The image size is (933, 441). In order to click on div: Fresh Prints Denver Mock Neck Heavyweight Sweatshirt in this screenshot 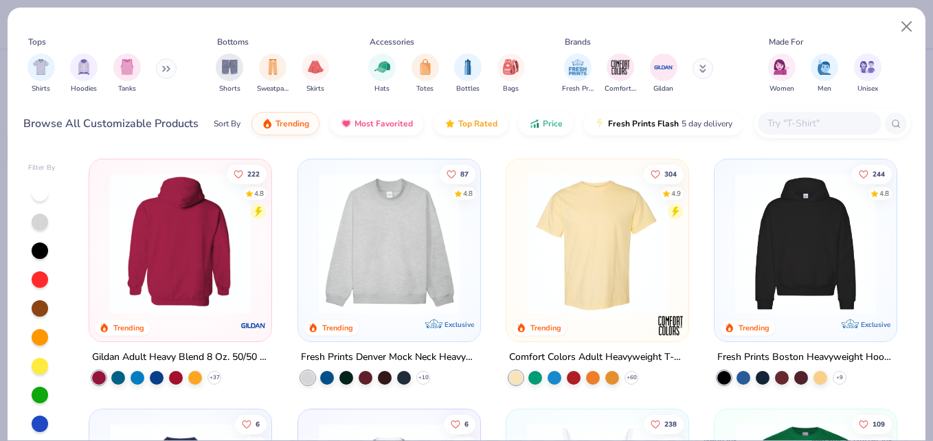, I will do `click(389, 357)`.